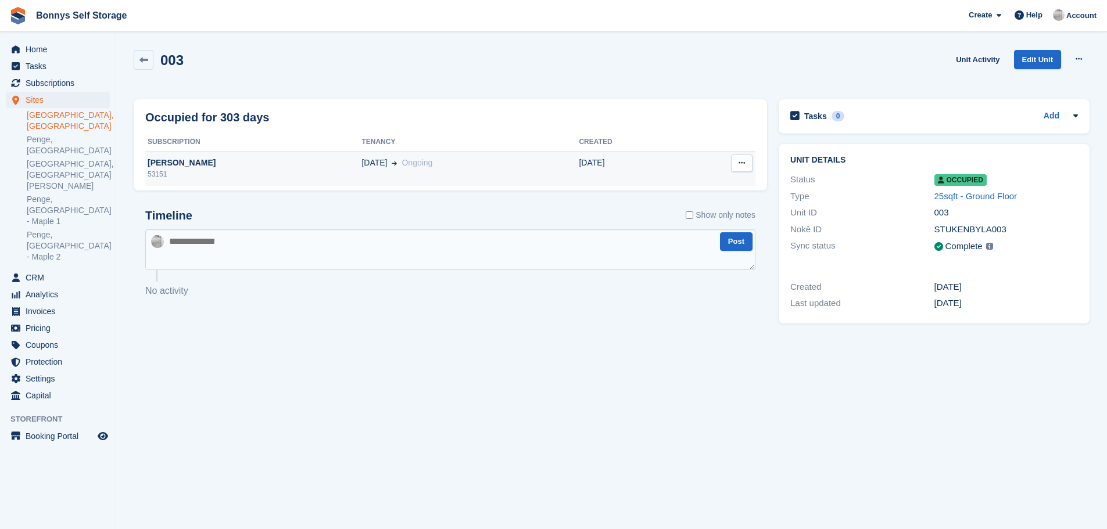 The width and height of the screenshot is (1107, 529). I want to click on span: Ongoing, so click(417, 163).